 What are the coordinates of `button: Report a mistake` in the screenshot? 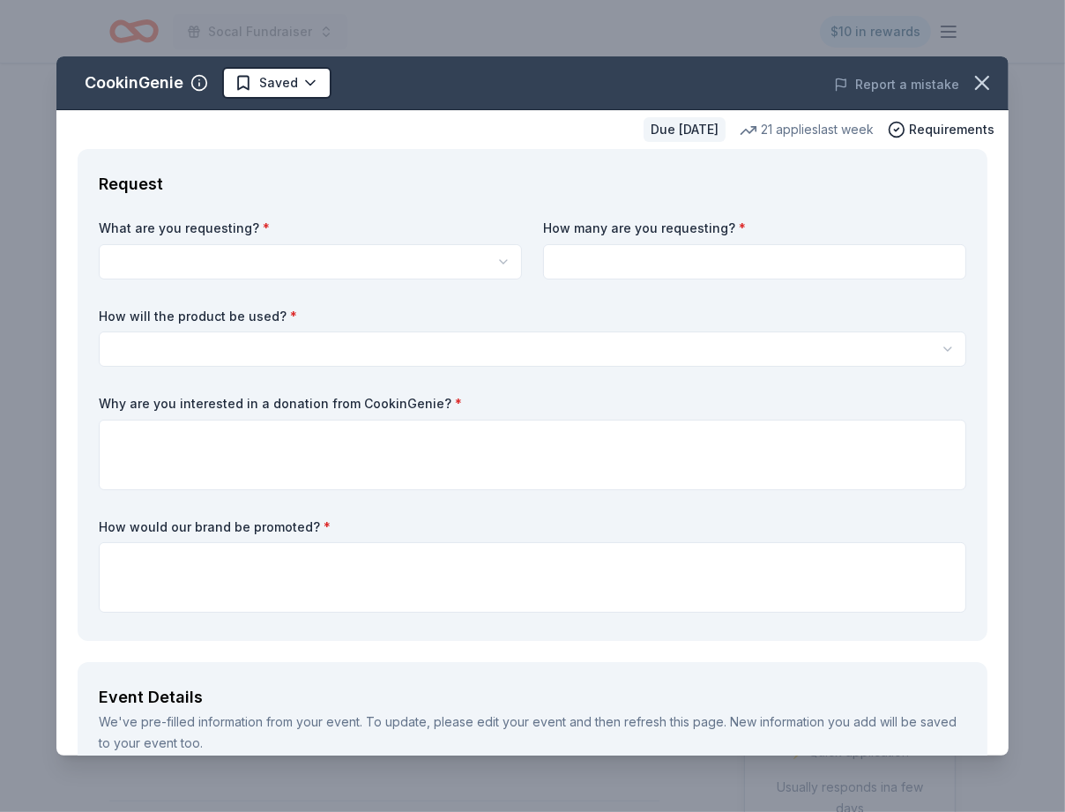 It's located at (896, 85).